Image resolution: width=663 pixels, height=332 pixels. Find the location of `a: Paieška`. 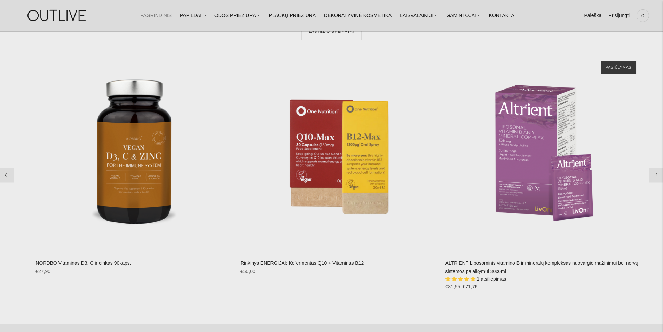

a: Paieška is located at coordinates (593, 16).